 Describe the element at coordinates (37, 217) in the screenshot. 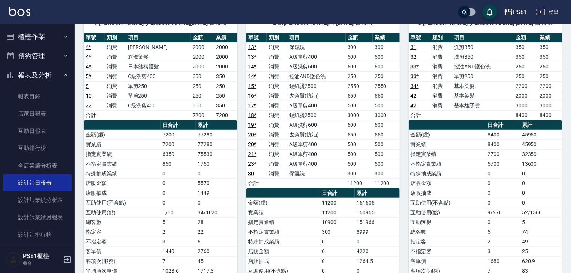

I see `a: 設計師業績月報表` at that location.